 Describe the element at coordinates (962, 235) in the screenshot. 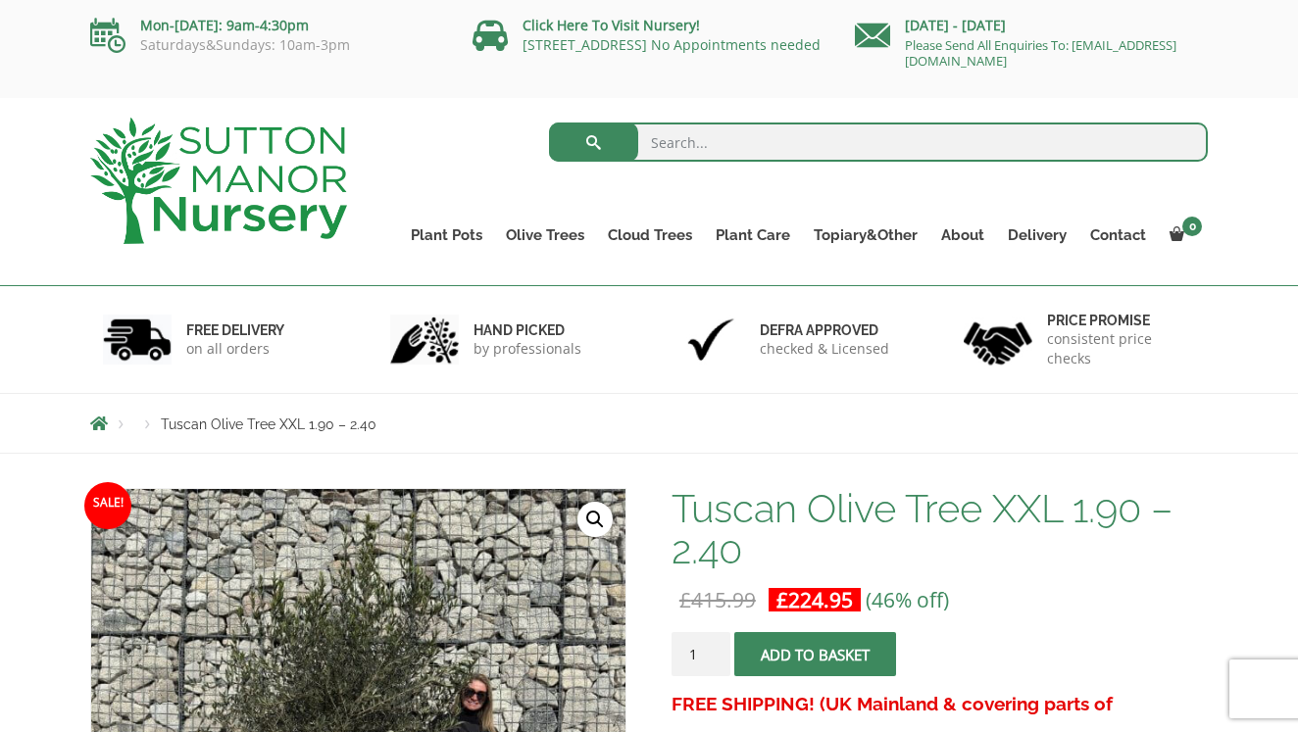

I see `a: About` at that location.